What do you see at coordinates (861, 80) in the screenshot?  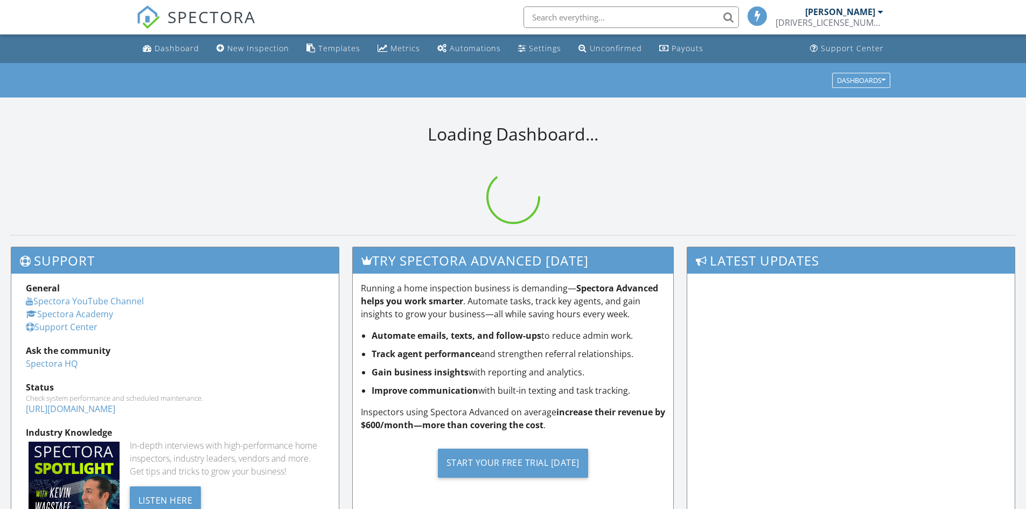 I see `button: Dashboards` at bounding box center [861, 80].